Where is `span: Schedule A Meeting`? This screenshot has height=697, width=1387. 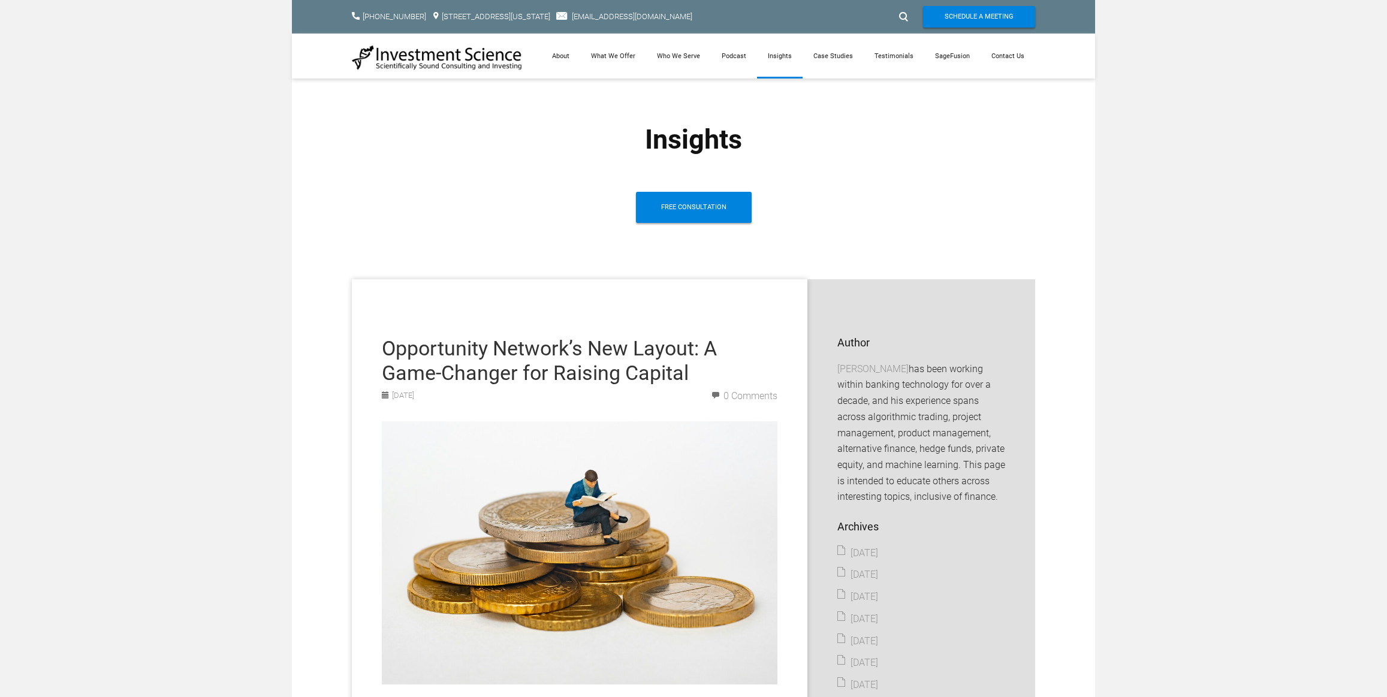 span: Schedule A Meeting is located at coordinates (979, 17).